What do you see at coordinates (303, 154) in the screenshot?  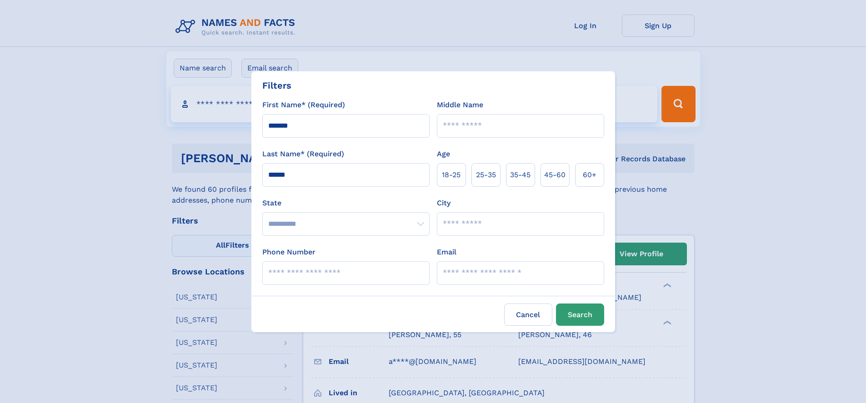 I see `label: Last Name* (Required)` at bounding box center [303, 154].